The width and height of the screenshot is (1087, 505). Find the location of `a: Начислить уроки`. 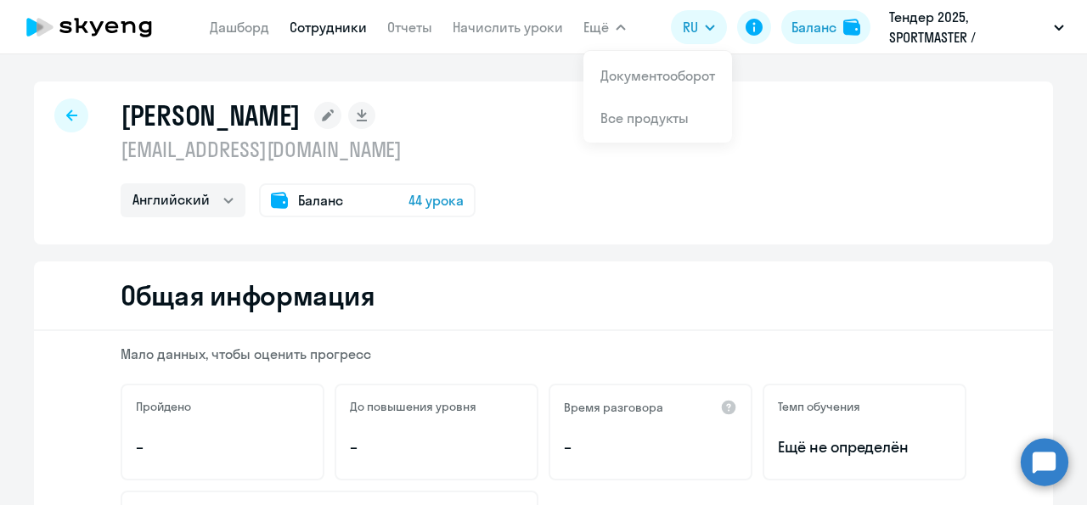

a: Начислить уроки is located at coordinates (508, 27).